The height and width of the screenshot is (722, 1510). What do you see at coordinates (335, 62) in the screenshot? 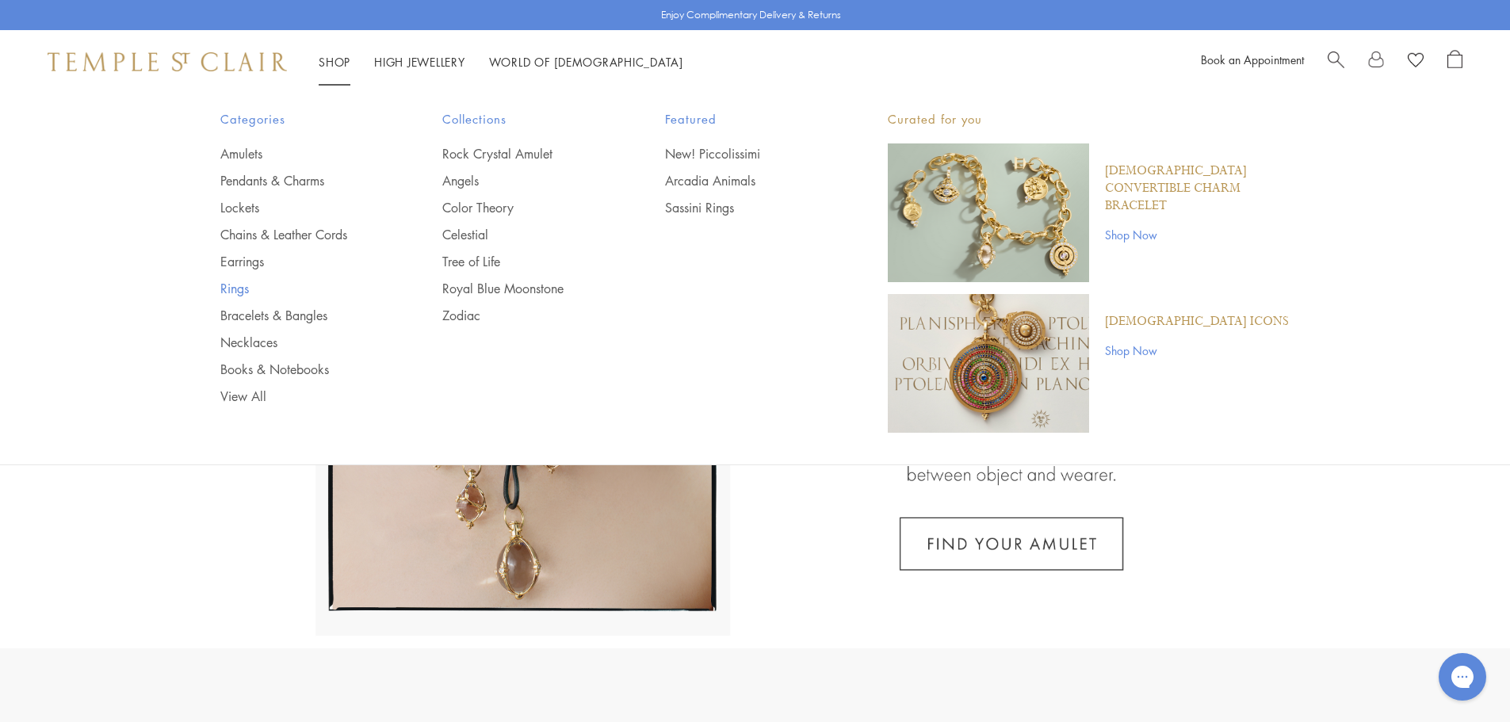
I see `a: ShopShop` at bounding box center [335, 62].